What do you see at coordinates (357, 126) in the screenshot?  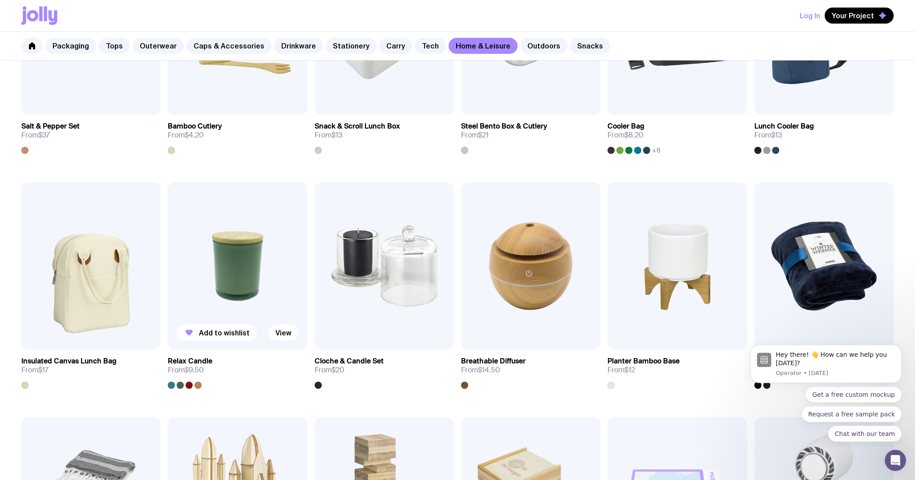 I see `h3: Snack & Scroll Lunch Box` at bounding box center [357, 126].